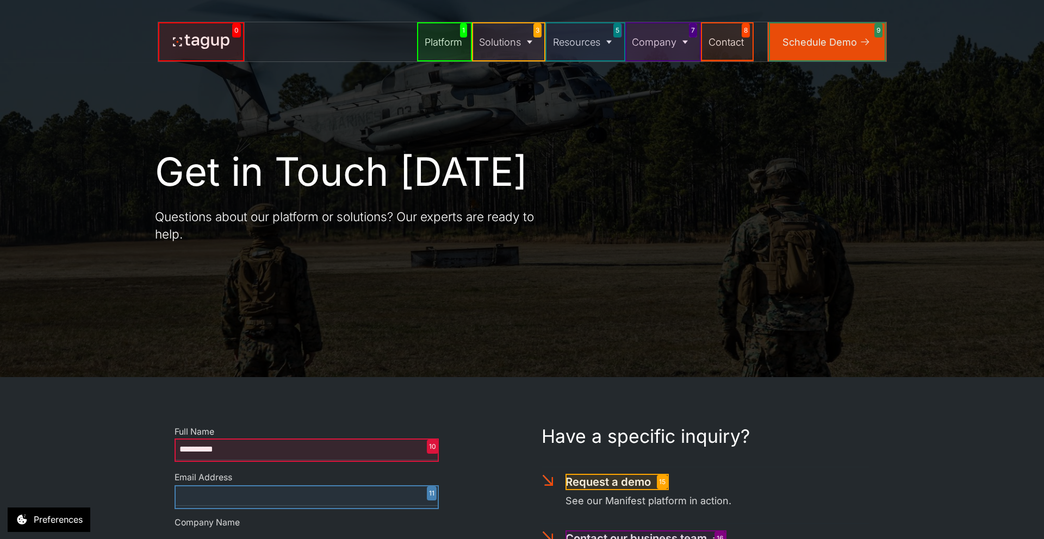 The height and width of the screenshot is (539, 1044). Describe the element at coordinates (443, 42) in the screenshot. I see `a: Platform` at that location.